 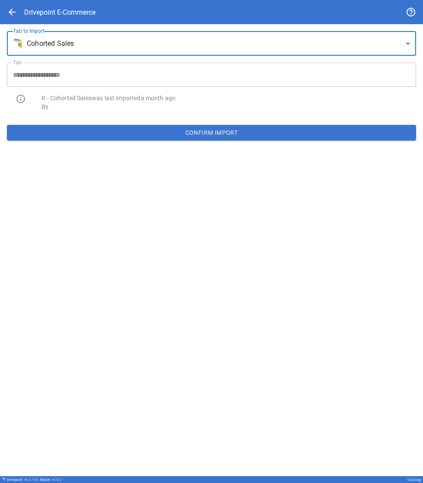 What do you see at coordinates (60, 12) in the screenshot?
I see `div: Drivepoint E-Commerce` at bounding box center [60, 12].